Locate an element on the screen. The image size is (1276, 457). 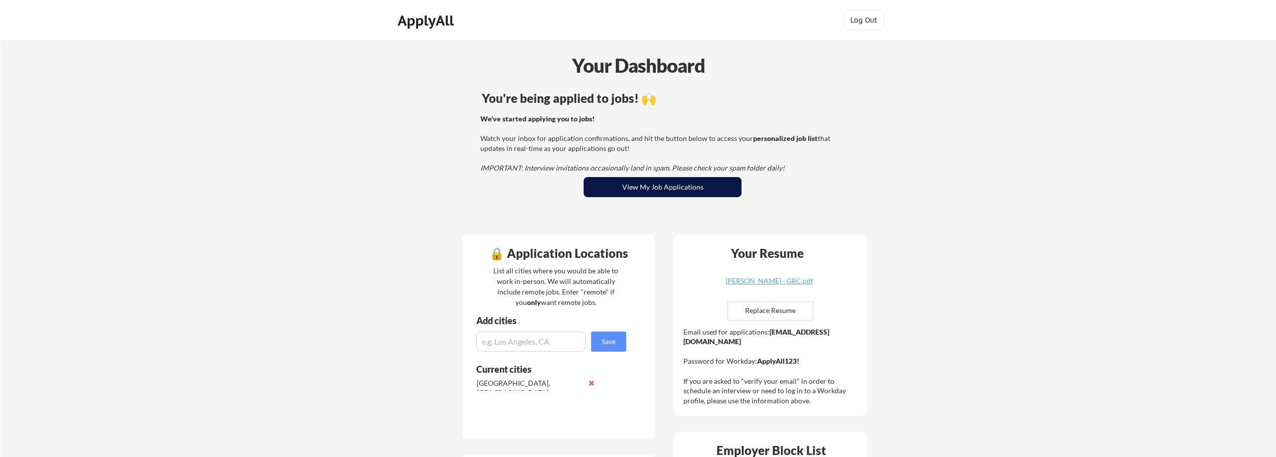
div: You're being applied to jobs! 🙌 is located at coordinates (663, 98).